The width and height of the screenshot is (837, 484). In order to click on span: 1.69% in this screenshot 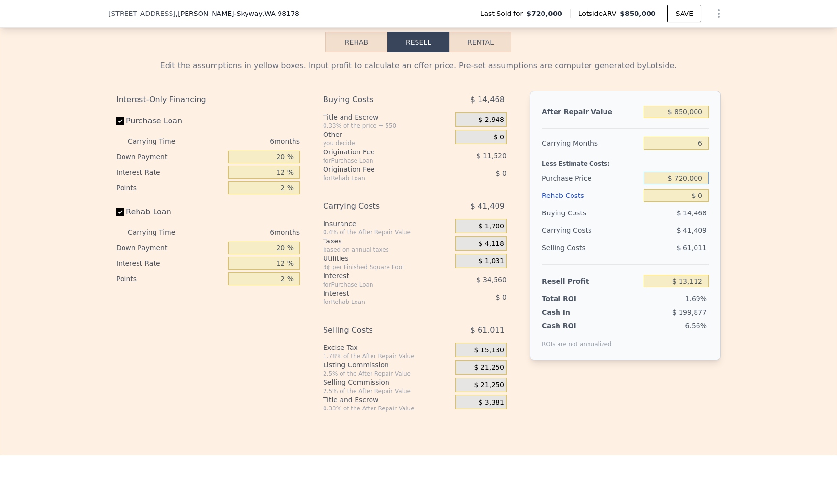, I will do `click(696, 299)`.